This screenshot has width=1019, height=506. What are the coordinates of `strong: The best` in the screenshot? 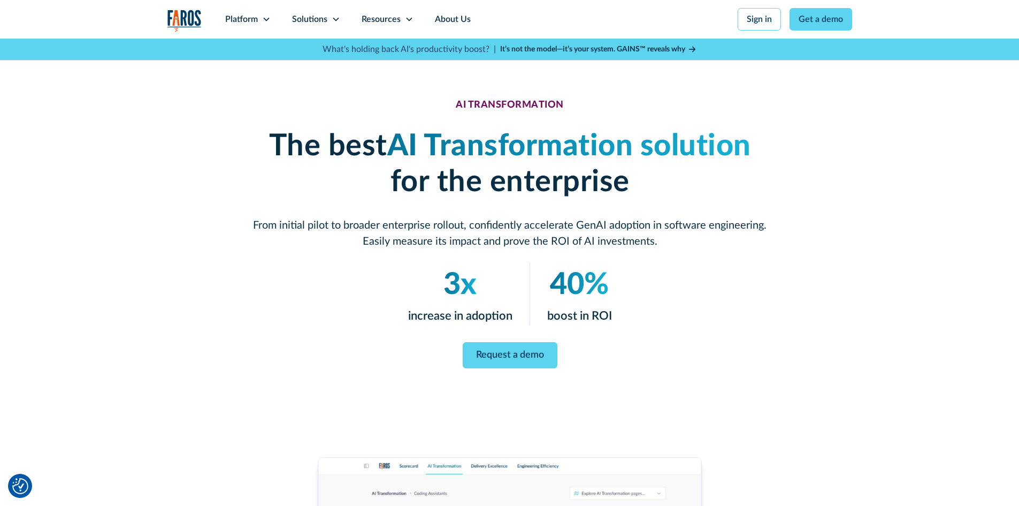 It's located at (327, 146).